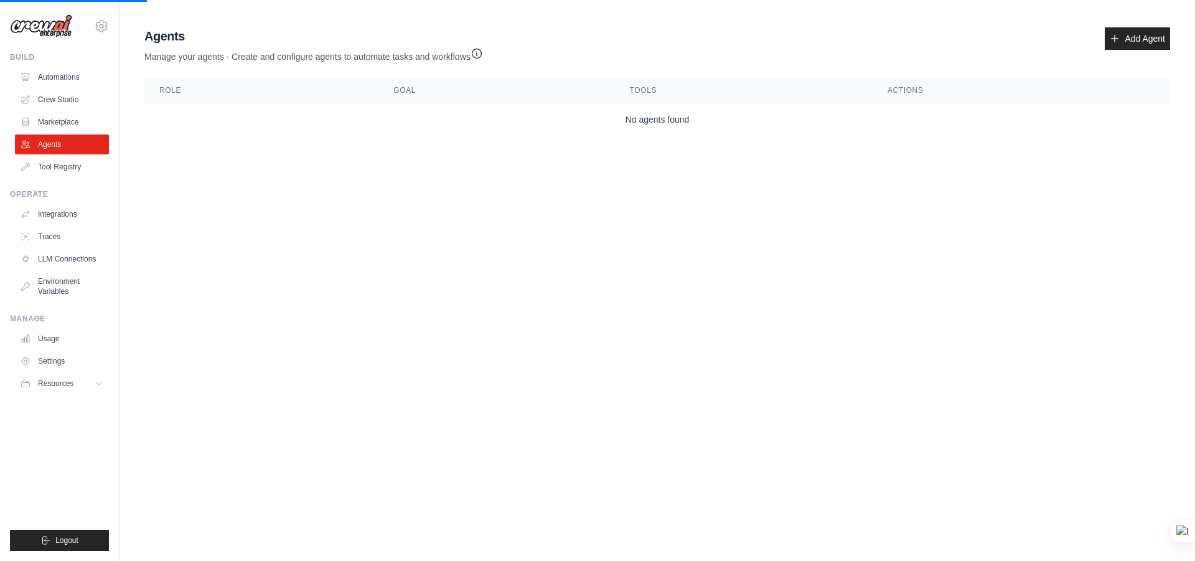 Image resolution: width=1195 pixels, height=561 pixels. I want to click on div: Build, so click(59, 57).